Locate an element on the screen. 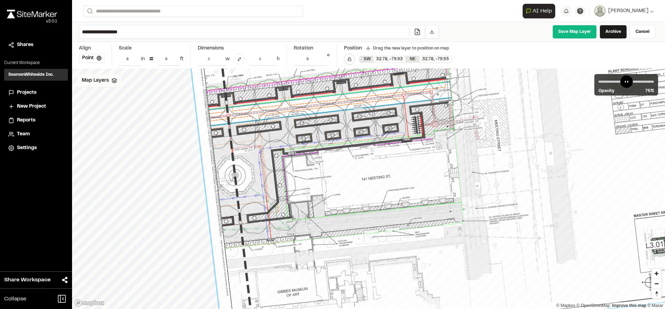 Image resolution: width=665 pixels, height=309 pixels. span: Shares is located at coordinates (25, 45).